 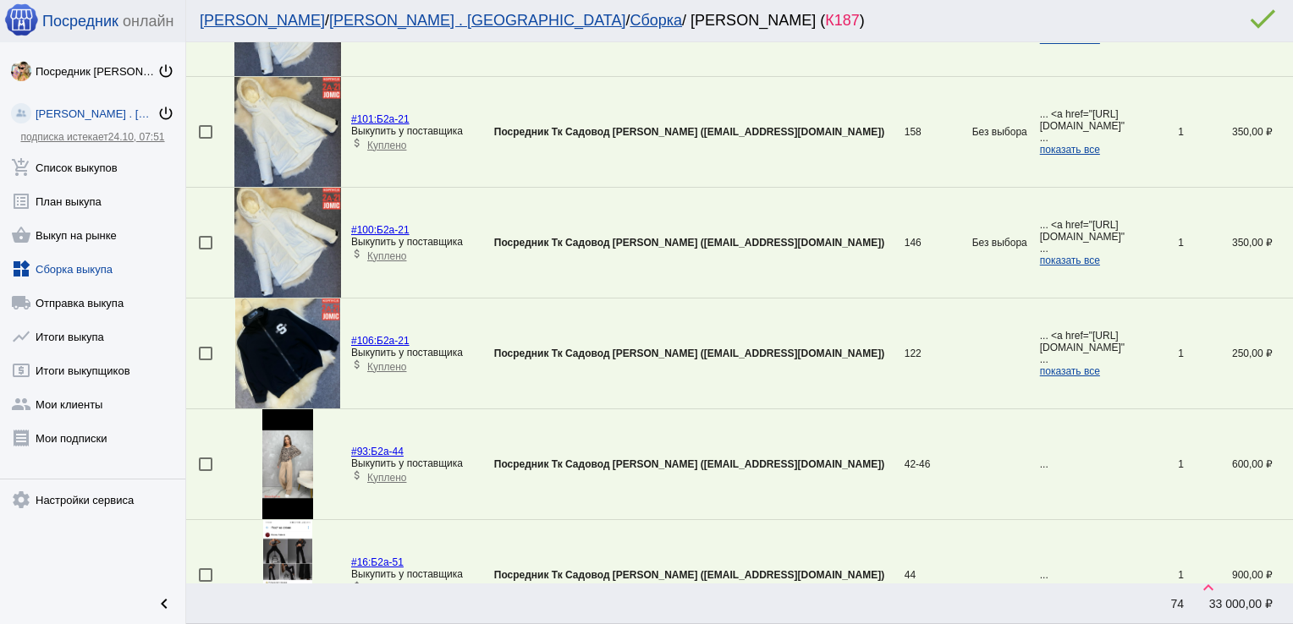 I want to click on mat-icon: shopping_basket, so click(x=21, y=235).